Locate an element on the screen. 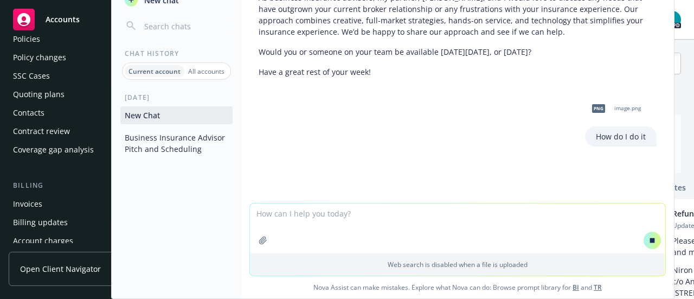  div: Invoices is located at coordinates (28, 204).